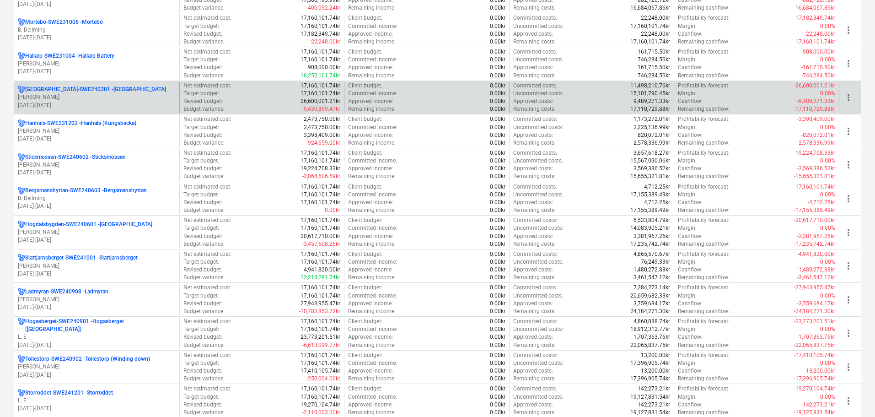 The height and width of the screenshot is (417, 875). Describe the element at coordinates (816, 143) in the screenshot. I see `p: -2,578,336.99kr` at that location.